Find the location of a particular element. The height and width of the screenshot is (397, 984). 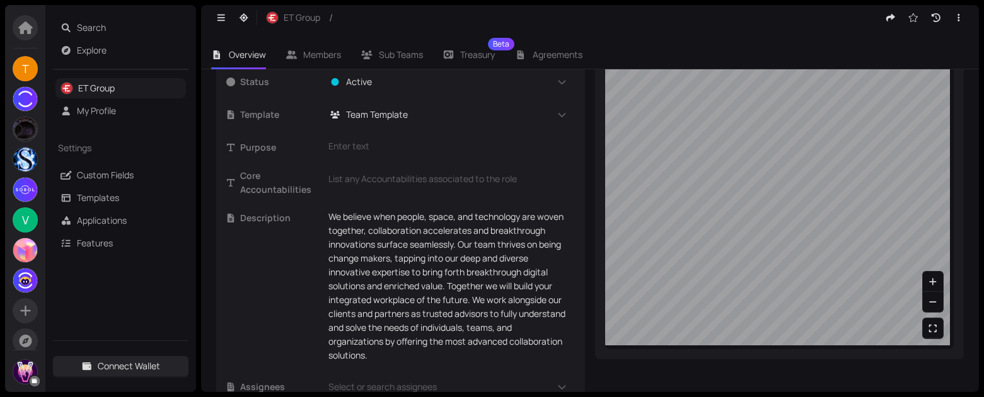

div: Enter text is located at coordinates (447, 146).